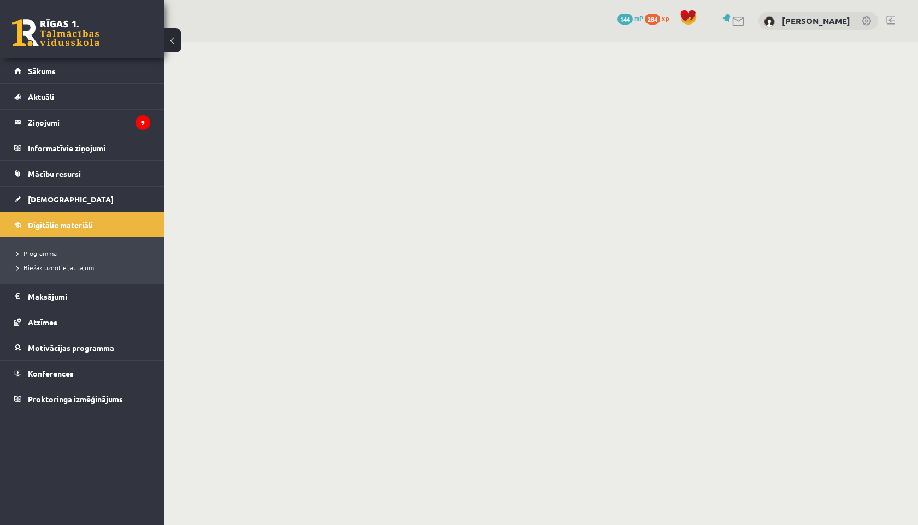 Image resolution: width=918 pixels, height=525 pixels. What do you see at coordinates (60, 225) in the screenshot?
I see `span: Digitālie materiāli` at bounding box center [60, 225].